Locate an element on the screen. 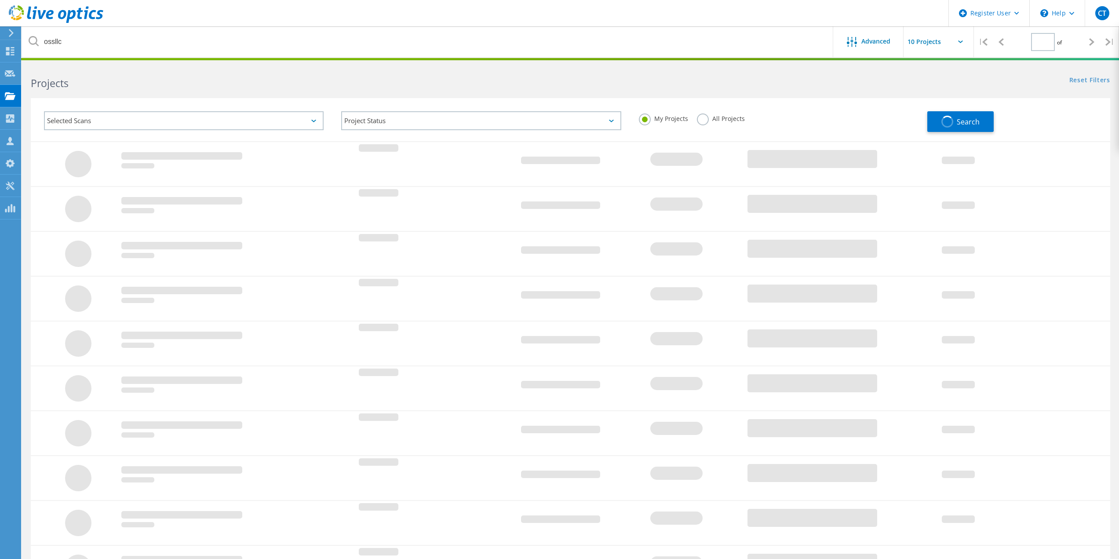  span: of is located at coordinates (1060, 42).